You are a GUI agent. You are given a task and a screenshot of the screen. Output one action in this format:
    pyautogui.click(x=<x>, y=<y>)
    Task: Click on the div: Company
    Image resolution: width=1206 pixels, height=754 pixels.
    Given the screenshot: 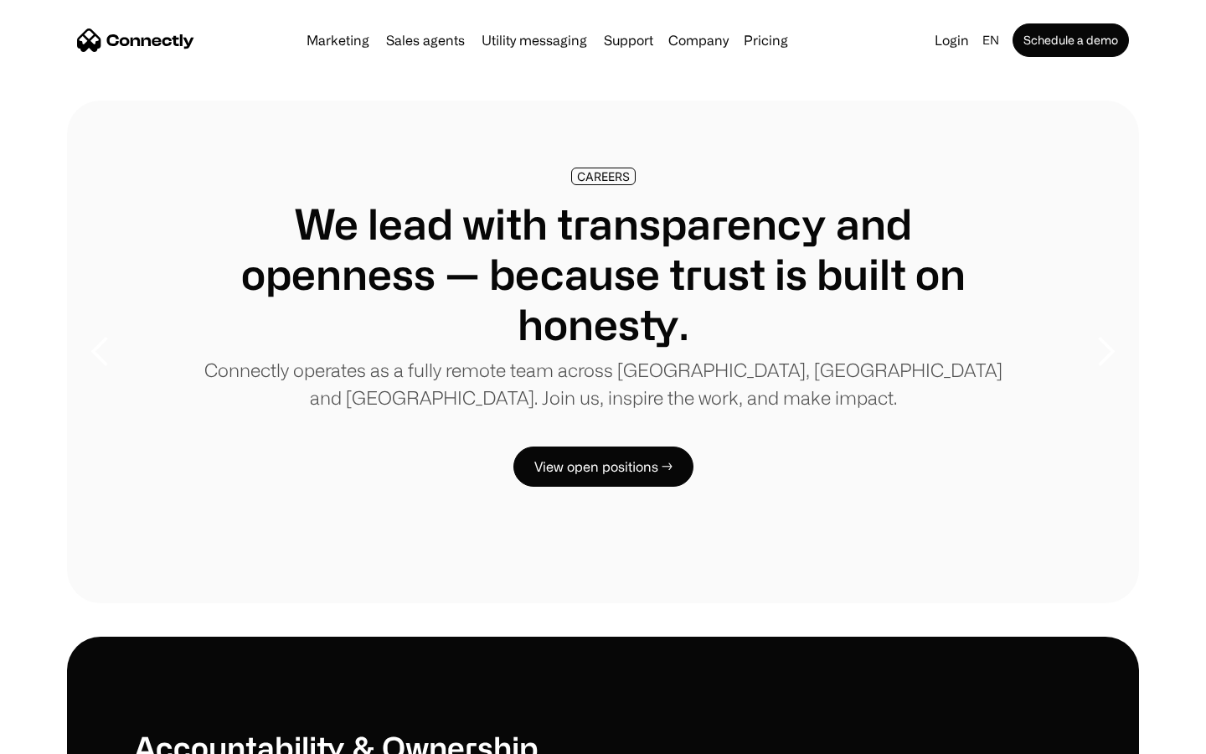 What is the action you would take?
    pyautogui.click(x=698, y=40)
    